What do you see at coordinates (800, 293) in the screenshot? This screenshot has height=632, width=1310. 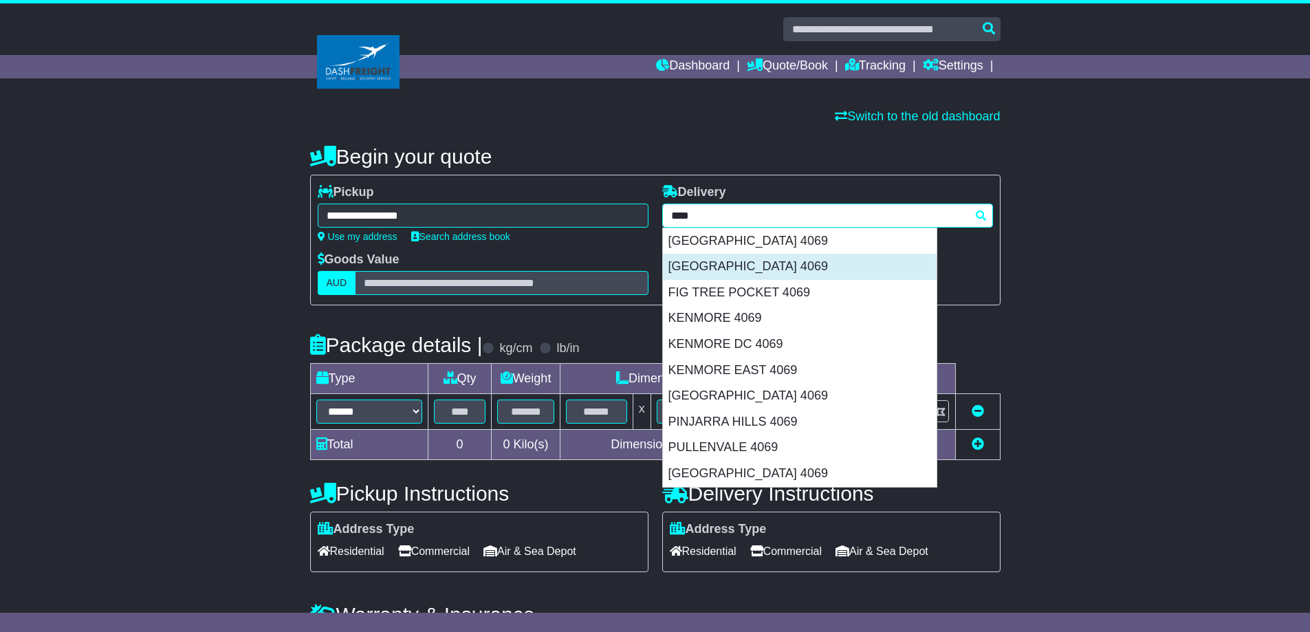 I see `div: FIG TREE POCKET 4069` at bounding box center [800, 293].